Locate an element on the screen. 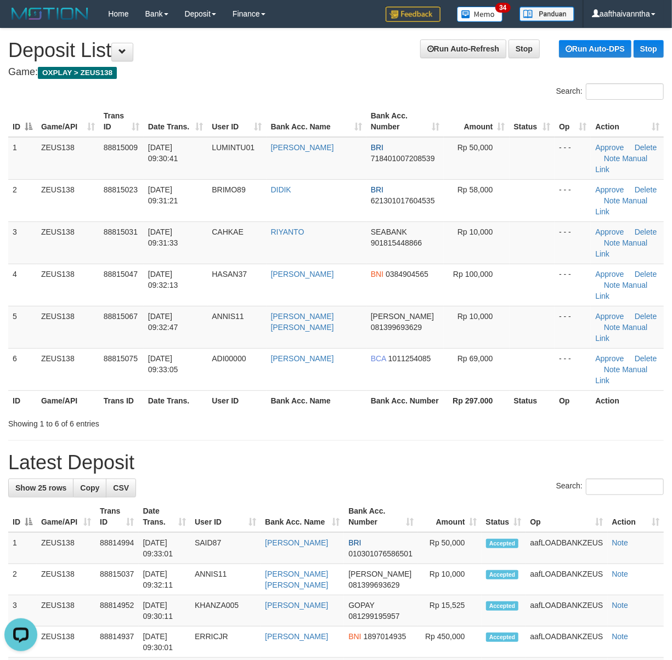 Image resolution: width=672 pixels, height=660 pixels. h1: Deposit List is located at coordinates (336, 50).